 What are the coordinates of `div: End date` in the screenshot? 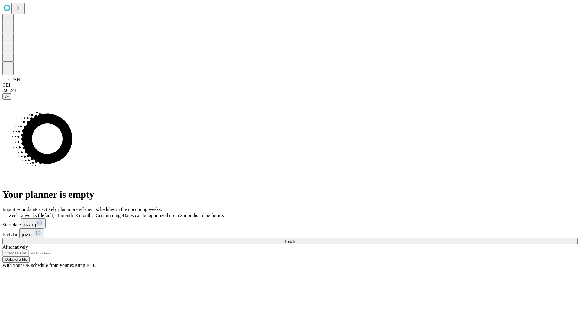 It's located at (290, 233).